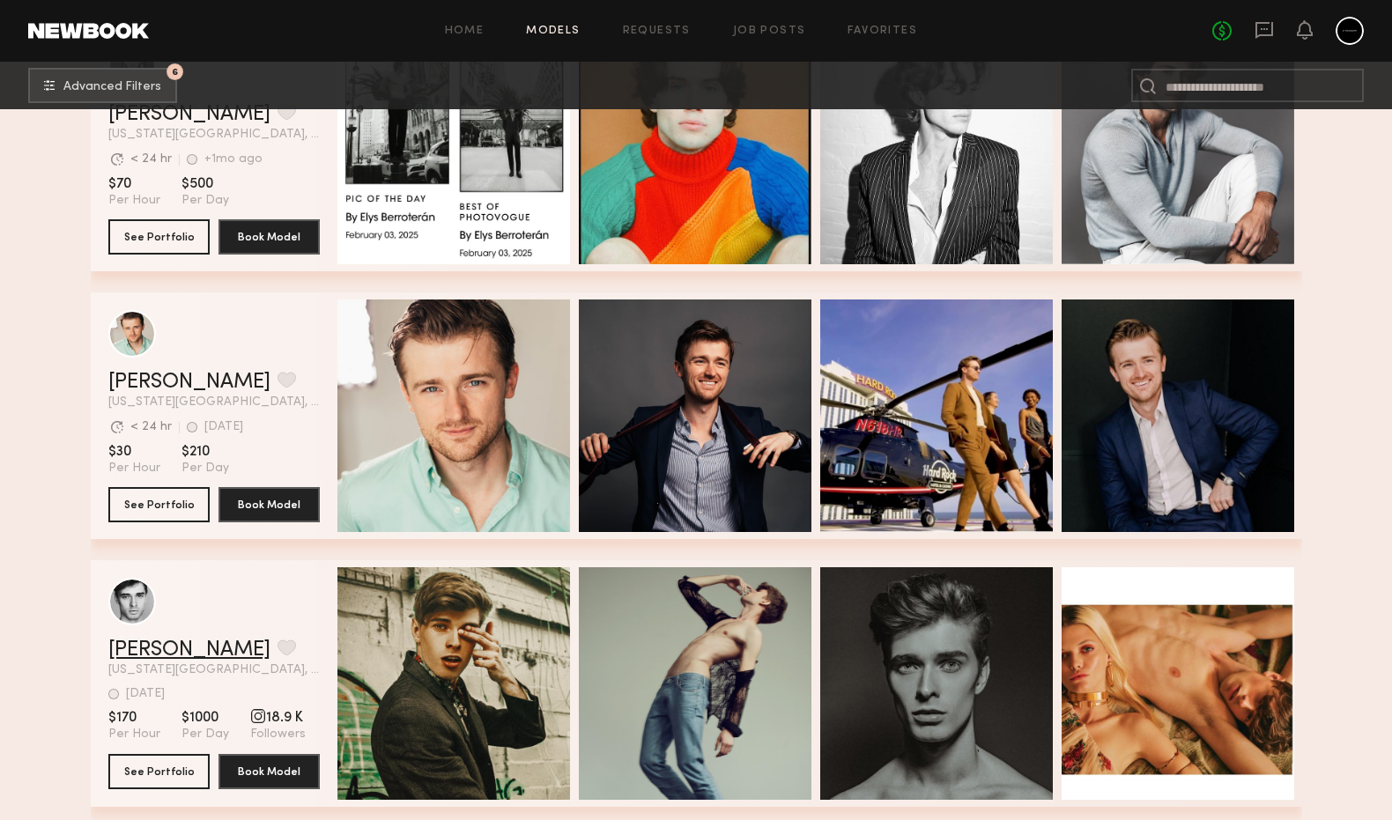 The width and height of the screenshot is (1392, 820). Describe the element at coordinates (205, 184) in the screenshot. I see `span: $500` at that location.